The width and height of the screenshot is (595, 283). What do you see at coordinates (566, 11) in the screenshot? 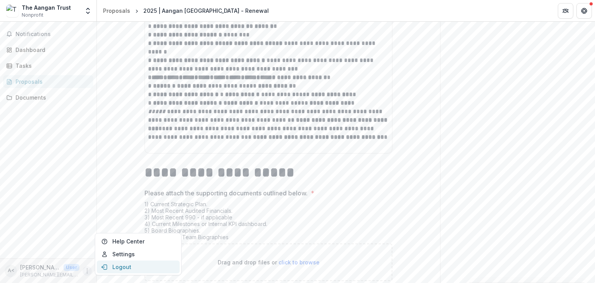
I see `button: Partners` at bounding box center [566, 11].